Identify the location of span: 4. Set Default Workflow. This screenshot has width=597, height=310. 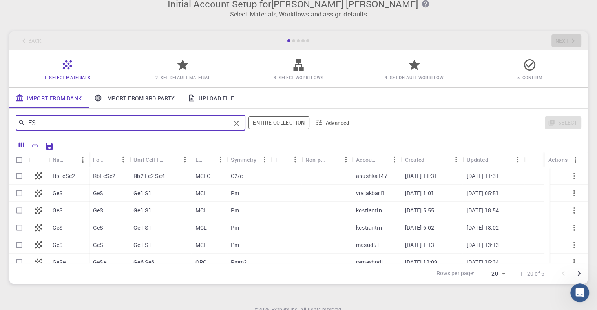
(414, 77).